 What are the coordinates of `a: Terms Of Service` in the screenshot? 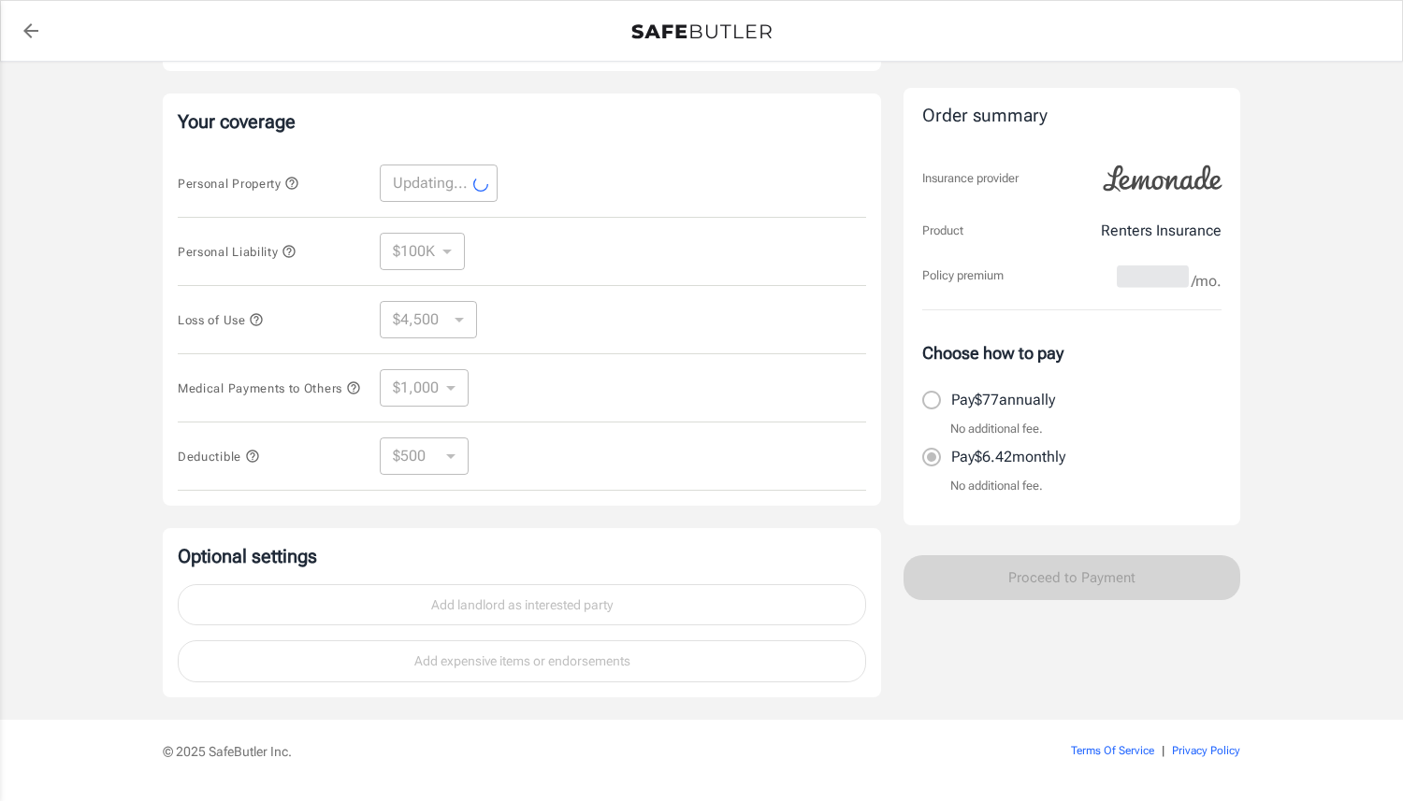 It's located at (1112, 751).